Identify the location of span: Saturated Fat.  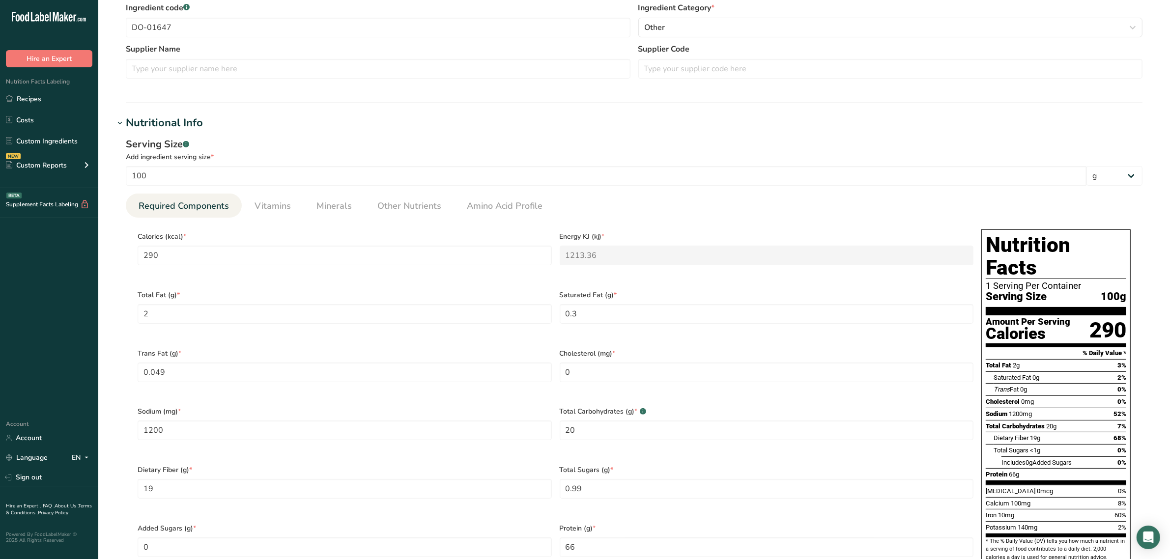
(1012, 377).